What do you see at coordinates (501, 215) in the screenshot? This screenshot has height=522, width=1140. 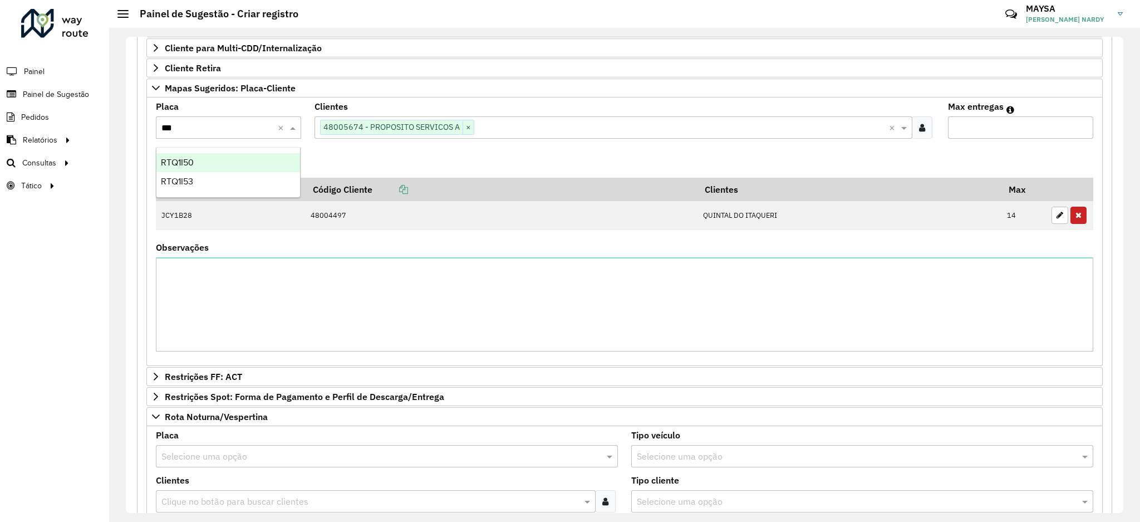 I see `td: 48004497` at bounding box center [501, 215].